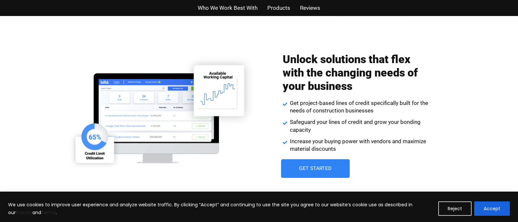  What do you see at coordinates (228, 8) in the screenshot?
I see `span: Who We Work Best With` at bounding box center [228, 8].